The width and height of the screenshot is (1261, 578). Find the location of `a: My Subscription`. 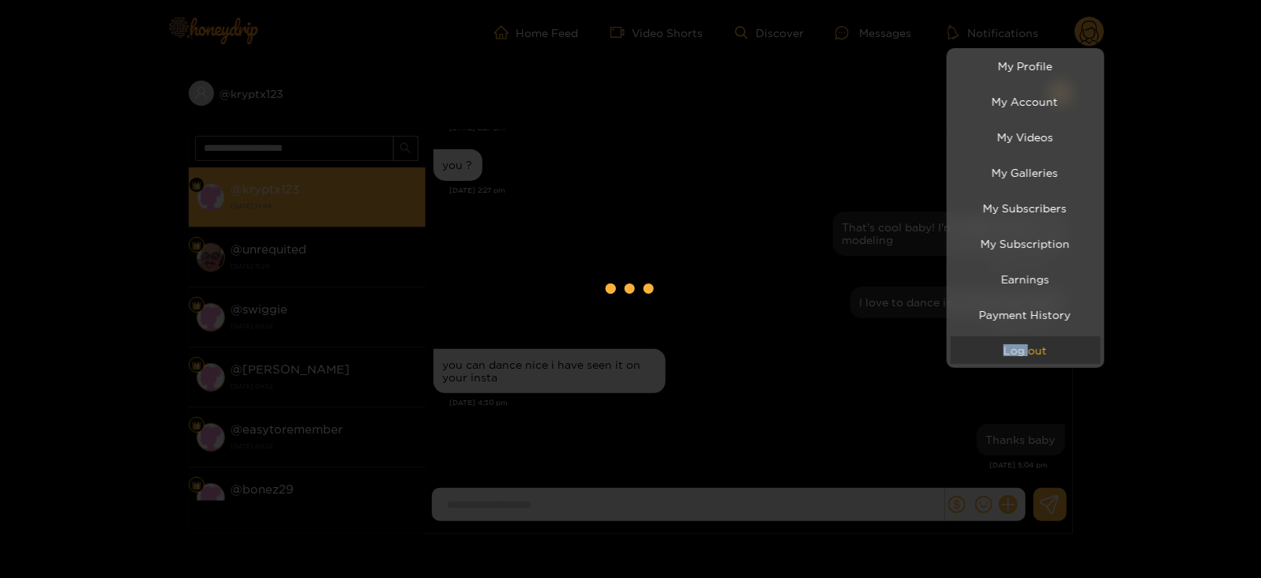

a: My Subscription is located at coordinates (1026, 243).